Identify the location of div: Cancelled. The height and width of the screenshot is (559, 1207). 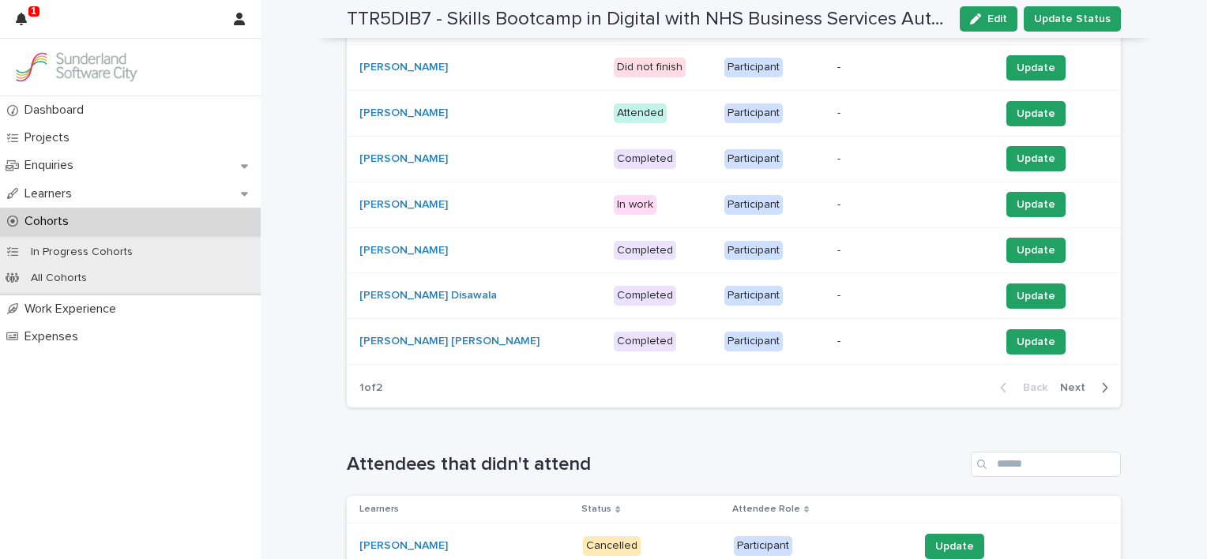
(611, 546).